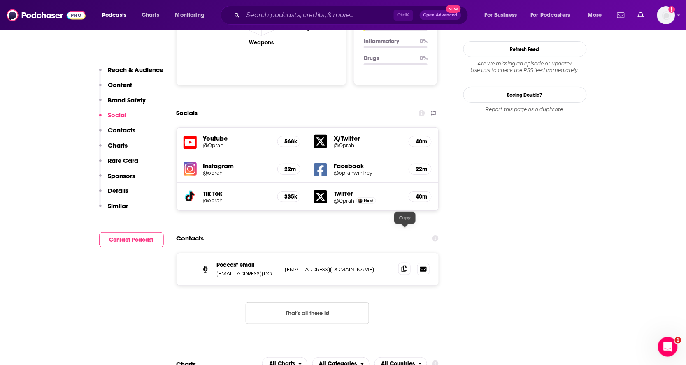 This screenshot has height=365, width=686. Describe the element at coordinates (114, 15) in the screenshot. I see `span: Podcasts` at that location.